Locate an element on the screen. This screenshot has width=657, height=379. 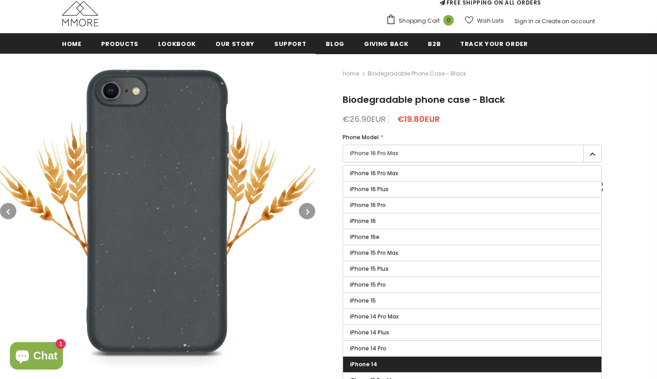
span: iPhone 15 Pro is located at coordinates (368, 285).